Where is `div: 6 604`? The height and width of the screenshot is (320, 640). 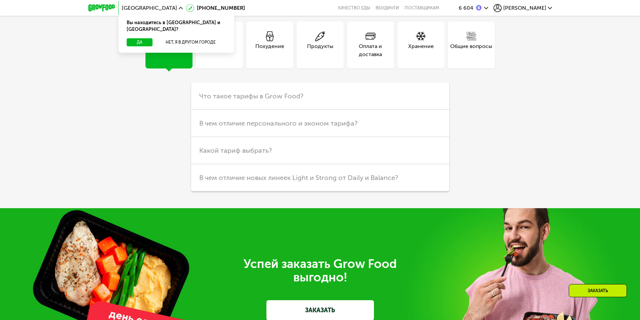
div: 6 604 is located at coordinates (466, 8).